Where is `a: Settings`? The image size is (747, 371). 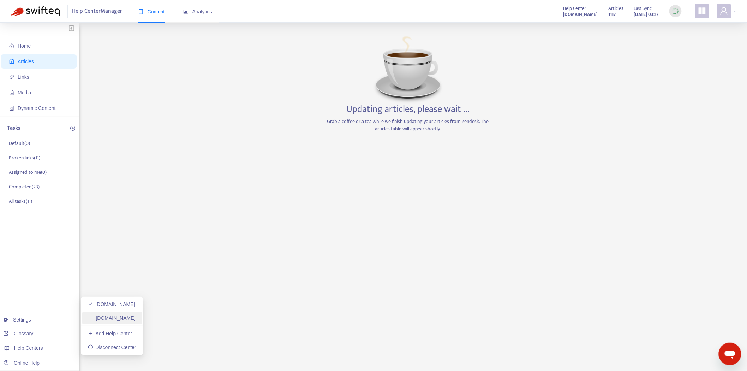 a: Settings is located at coordinates (17, 320).